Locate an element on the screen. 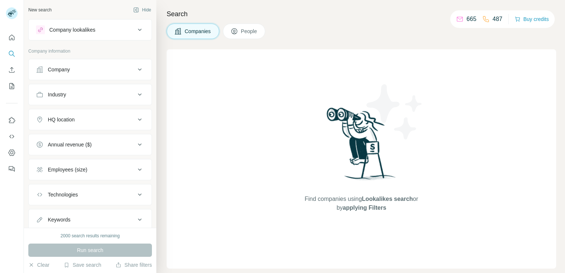 The width and height of the screenshot is (565, 273). div: Employees (size) is located at coordinates (67, 170).